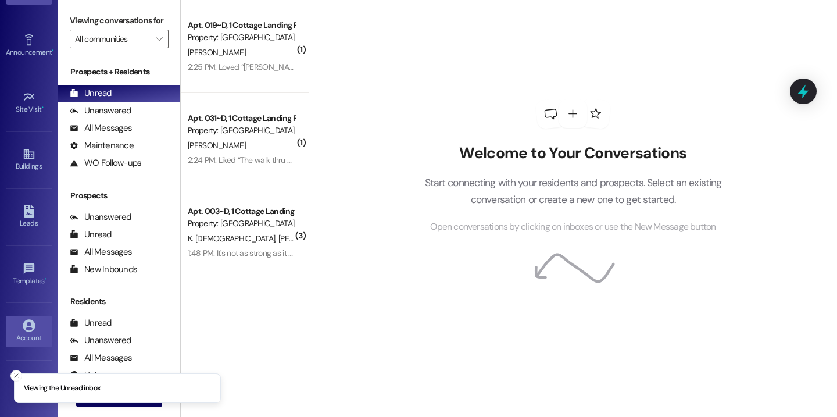  I want to click on div: Maintenance, so click(102, 145).